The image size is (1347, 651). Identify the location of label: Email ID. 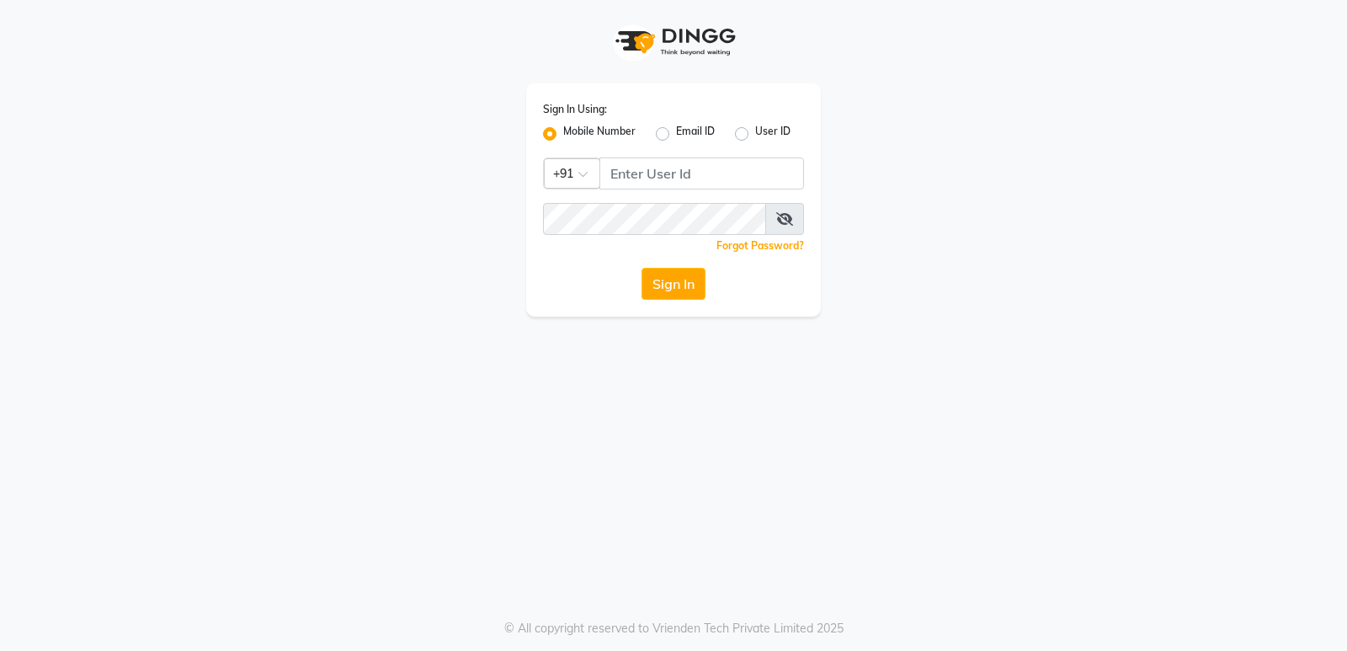
(696, 134).